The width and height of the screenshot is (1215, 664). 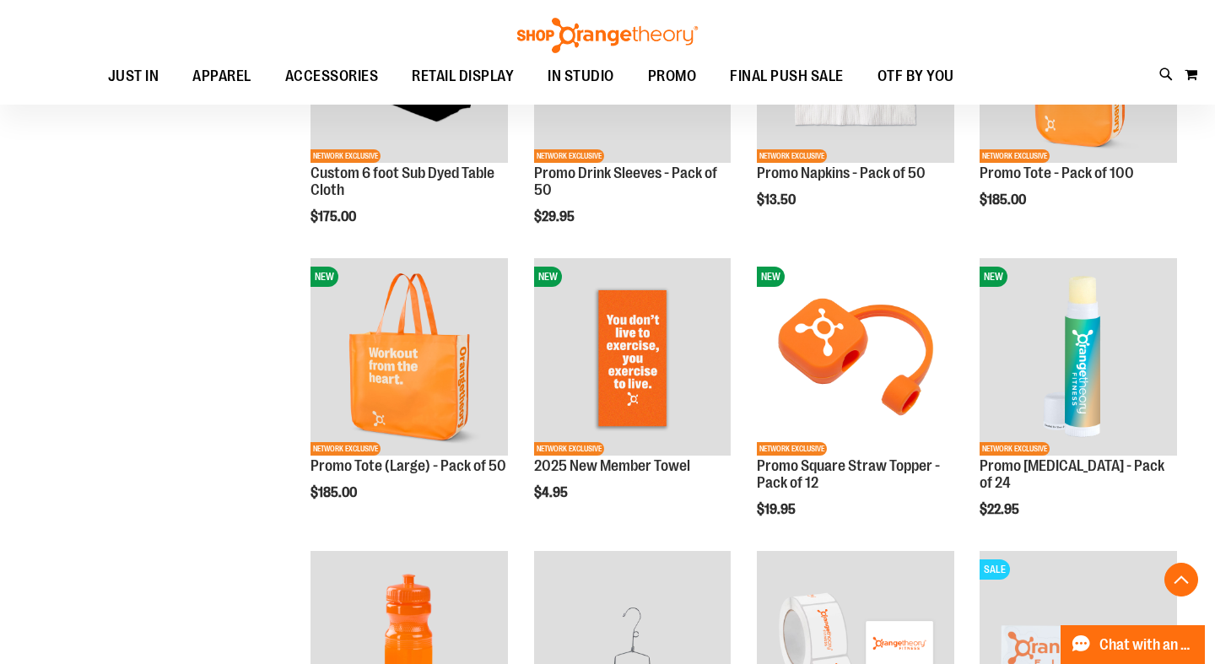 I want to click on span: ACCESSORIES, so click(x=332, y=76).